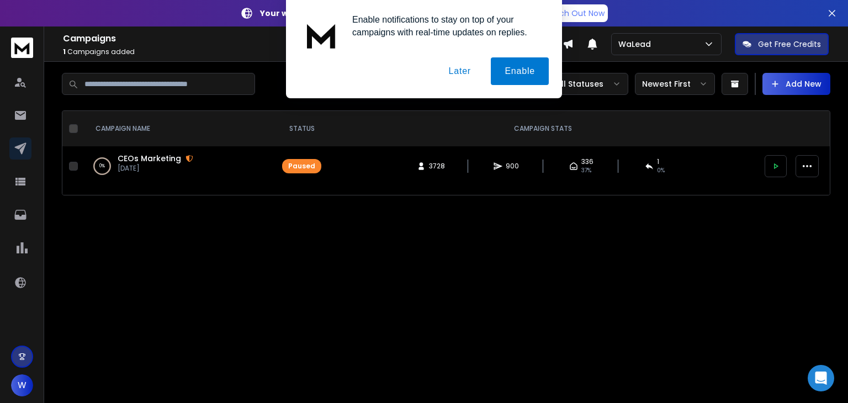 This screenshot has height=403, width=848. Describe the element at coordinates (660, 170) in the screenshot. I see `span: 0 %` at that location.